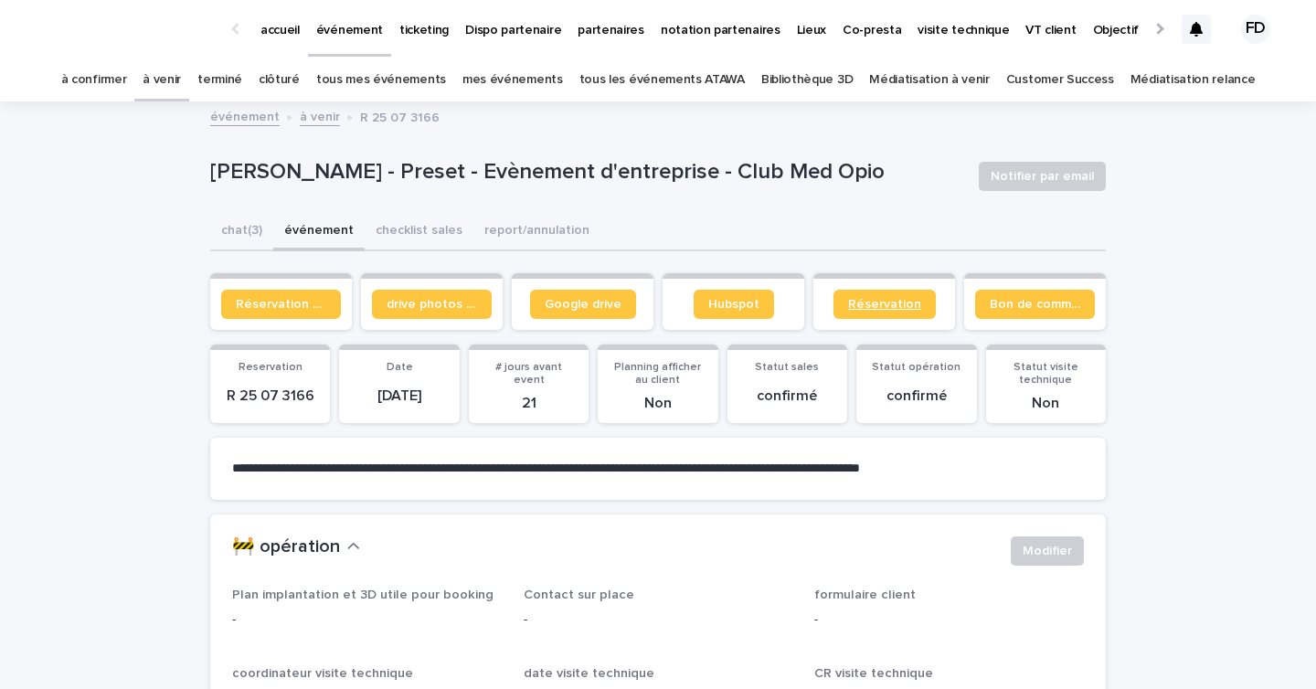  What do you see at coordinates (807, 80) in the screenshot?
I see `a: Bibliothèque 3D` at bounding box center [807, 80].